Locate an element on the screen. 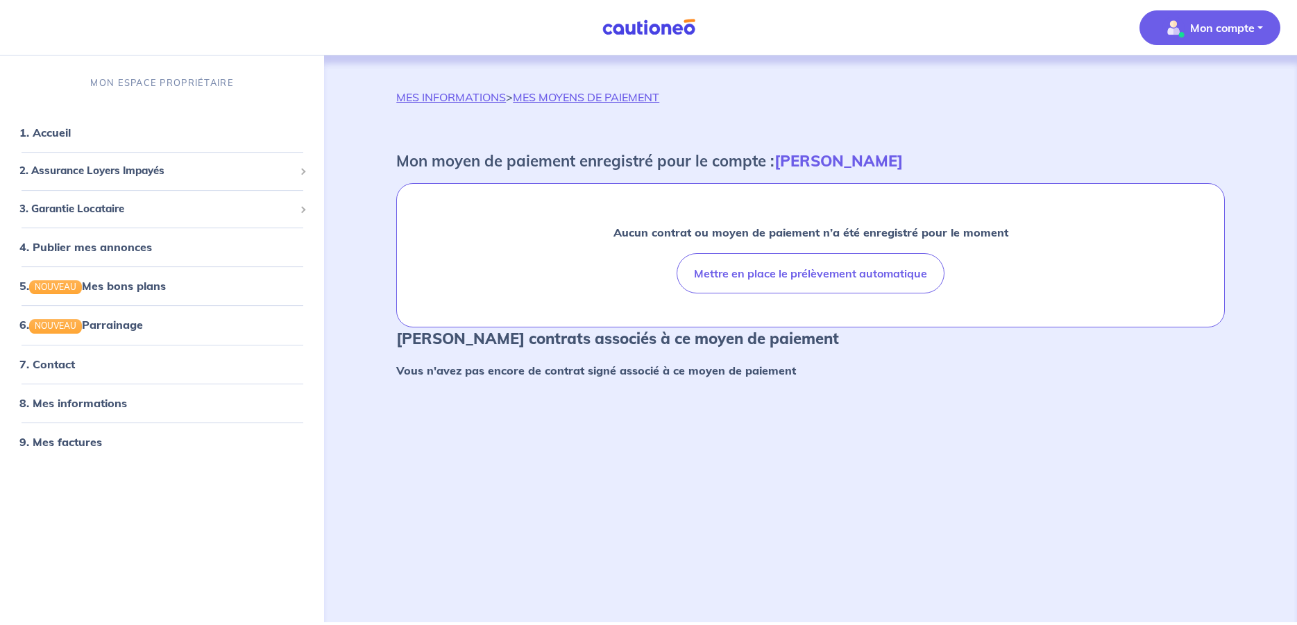 The image size is (1297, 625). p: Mon compte is located at coordinates (1222, 28).